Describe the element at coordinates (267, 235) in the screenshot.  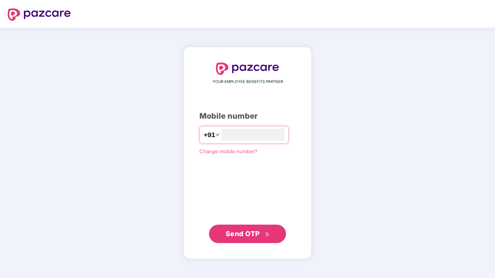
I see `span: double-right` at that location.